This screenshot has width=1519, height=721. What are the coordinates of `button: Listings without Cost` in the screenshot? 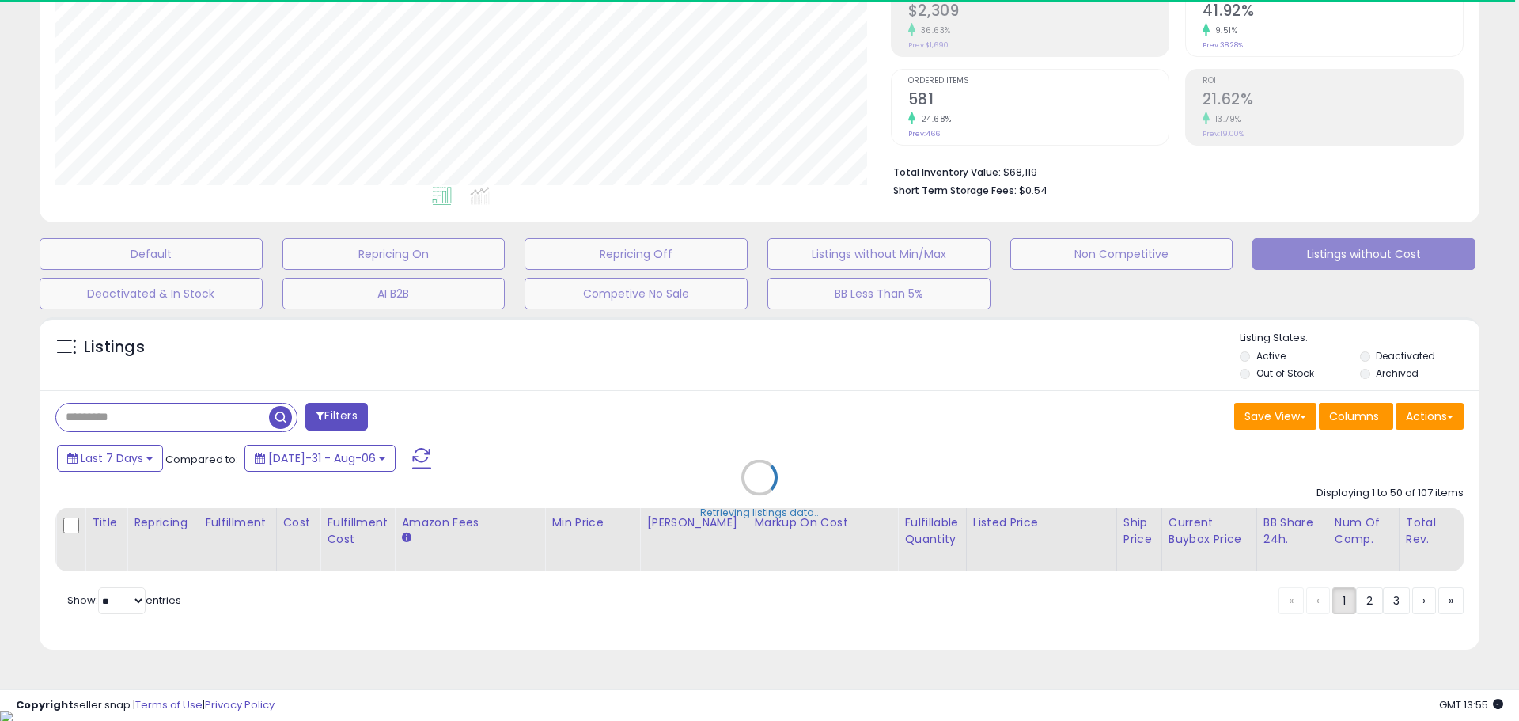 It's located at (1364, 254).